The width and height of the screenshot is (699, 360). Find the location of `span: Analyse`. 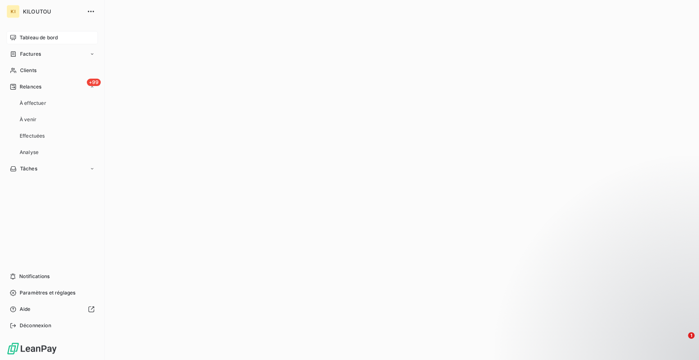

span: Analyse is located at coordinates (29, 152).